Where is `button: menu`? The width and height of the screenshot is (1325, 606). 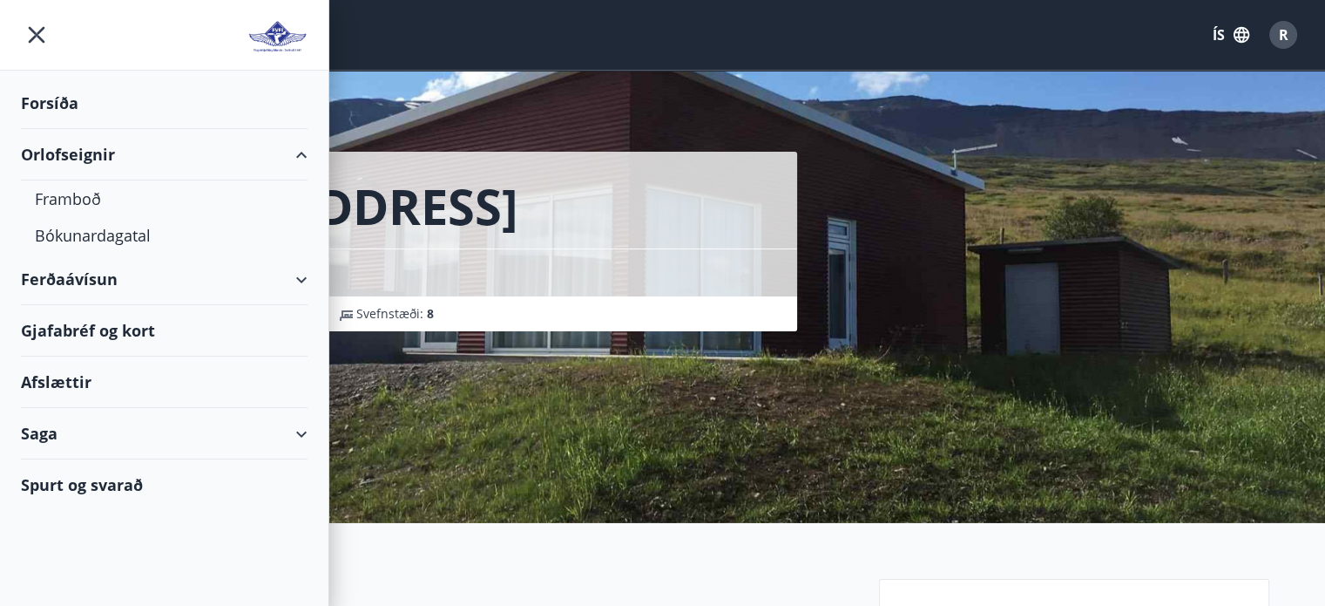
button: menu is located at coordinates (37, 35).